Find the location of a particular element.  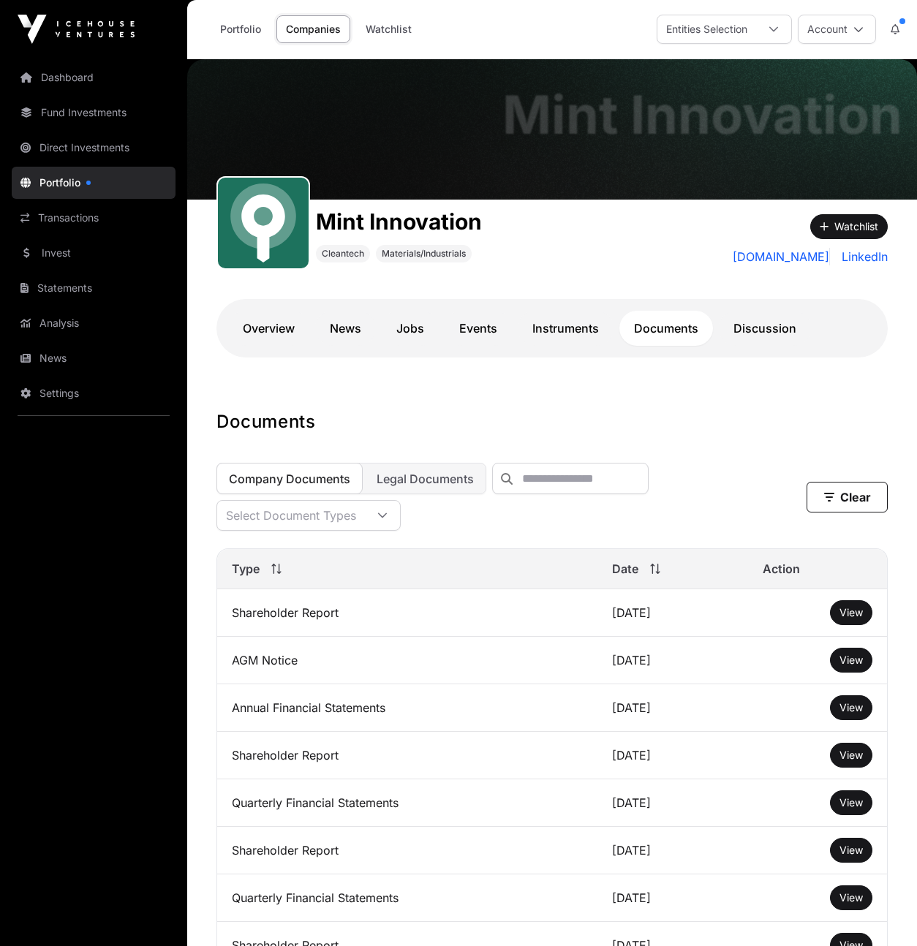

h1: Documents is located at coordinates (552, 422).